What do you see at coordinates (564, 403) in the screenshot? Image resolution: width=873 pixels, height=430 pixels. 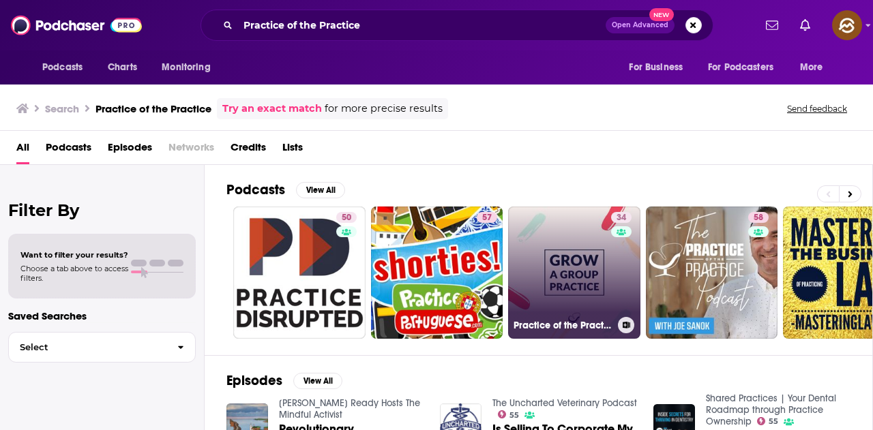 I see `a: The Uncharted Veterinary Podcast` at bounding box center [564, 403].